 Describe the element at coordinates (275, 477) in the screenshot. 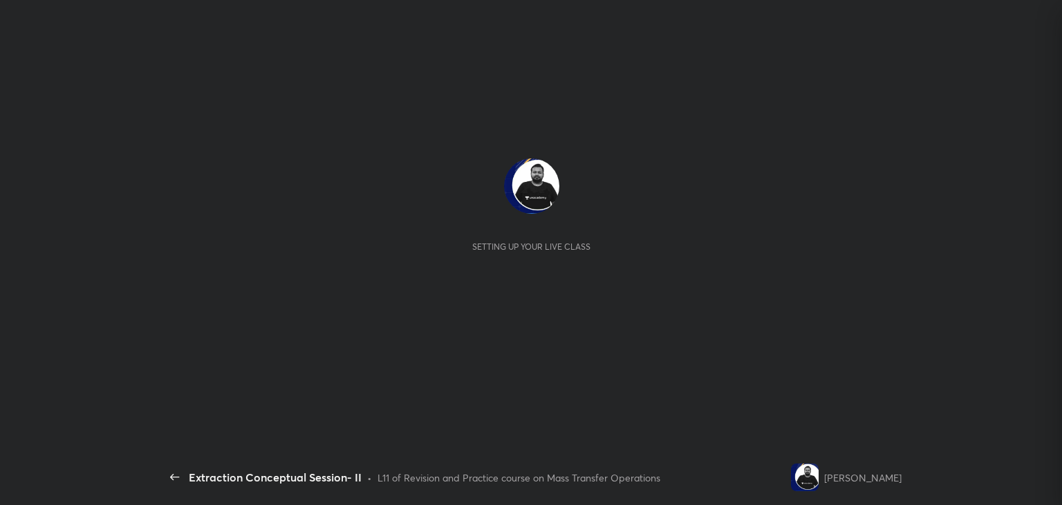

I see `div: Extraction Conceptual Session- II` at that location.